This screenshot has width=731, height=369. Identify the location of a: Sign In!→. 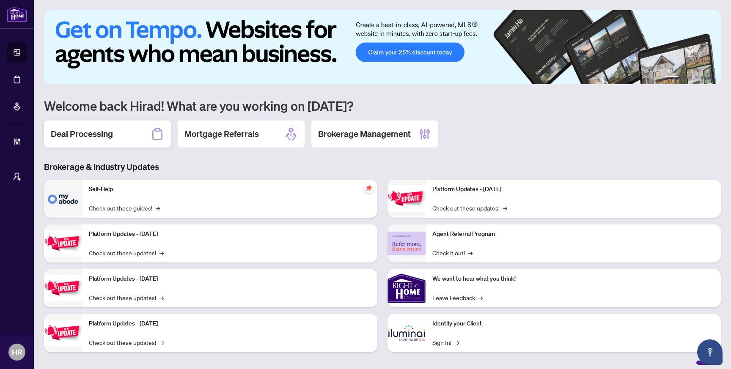
(446, 343).